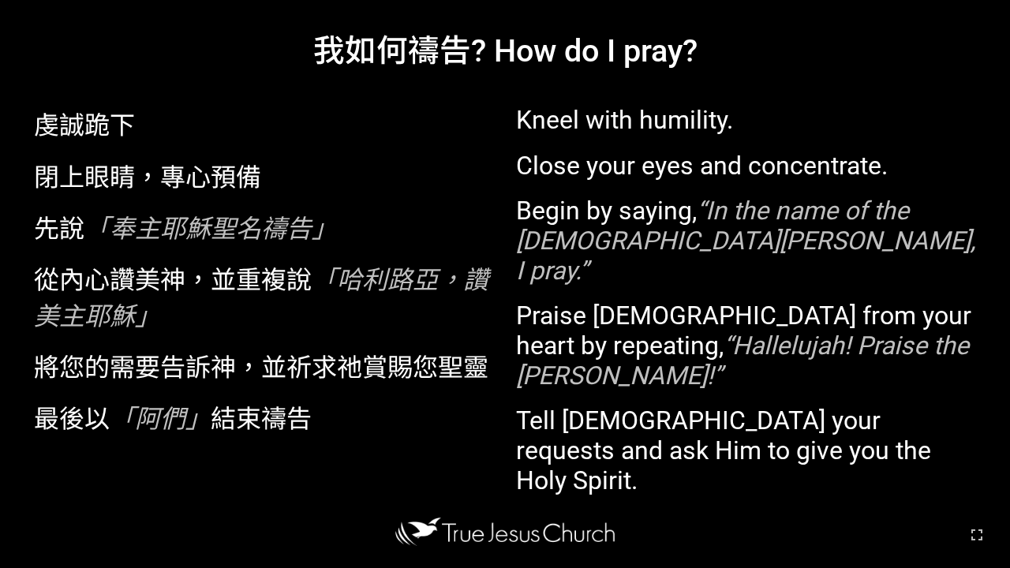 This screenshot has height=568, width=1010. What do you see at coordinates (264, 365) in the screenshot?
I see `p: 將您的需要告訴神，並祈求祂賞賜您聖靈` at bounding box center [264, 365].